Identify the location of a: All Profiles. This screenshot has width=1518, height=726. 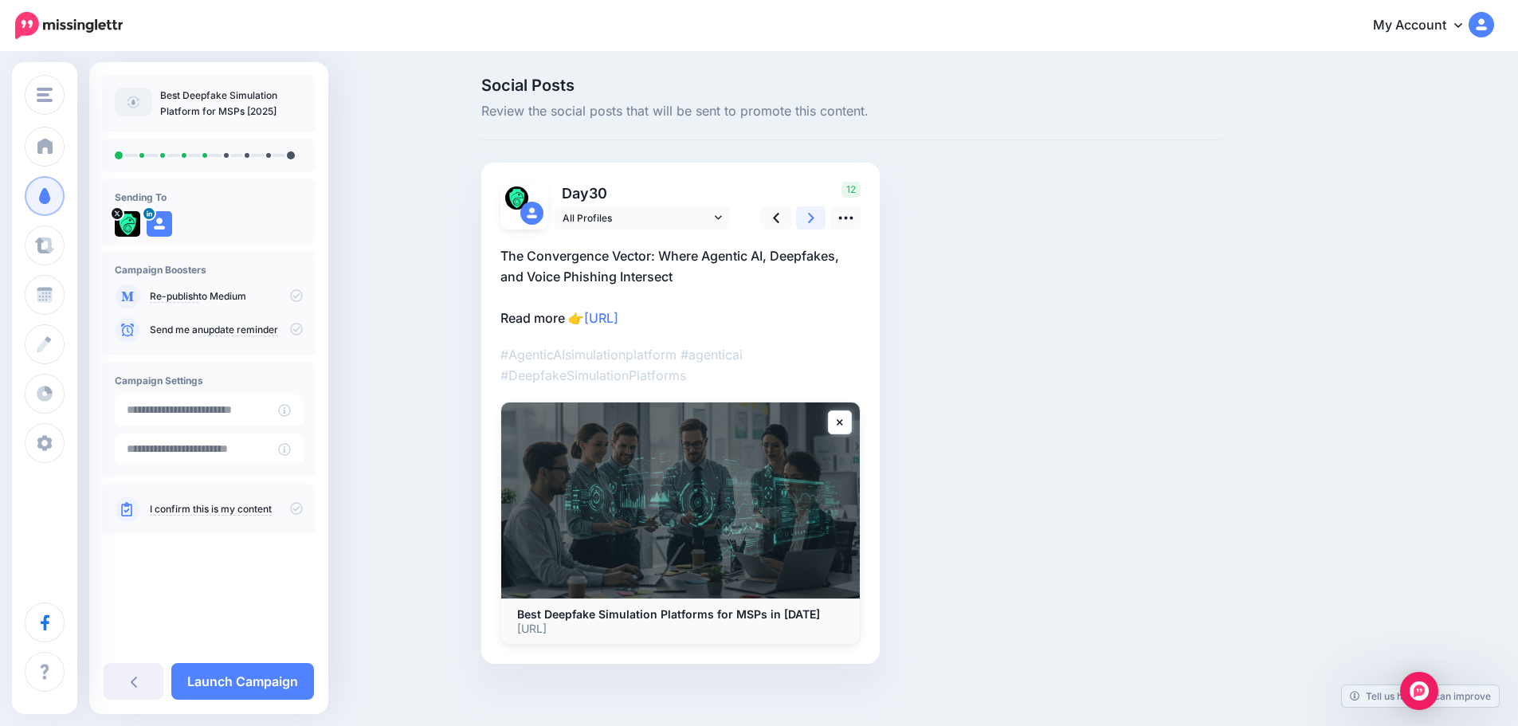
(642, 218).